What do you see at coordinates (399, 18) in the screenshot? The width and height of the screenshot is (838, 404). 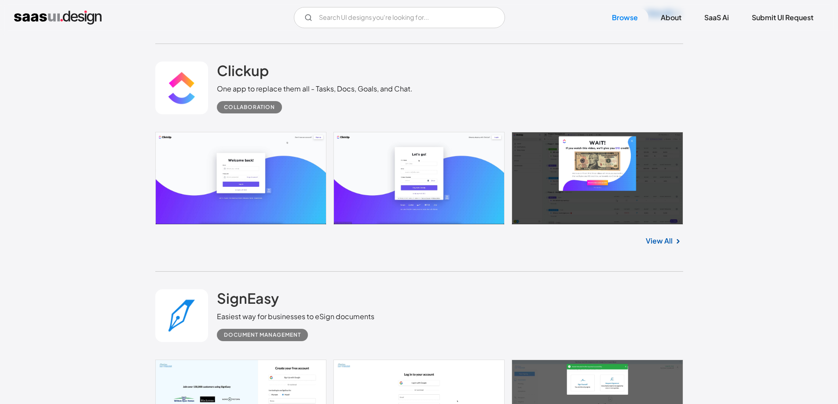 I see `form: Email Form` at bounding box center [399, 18].